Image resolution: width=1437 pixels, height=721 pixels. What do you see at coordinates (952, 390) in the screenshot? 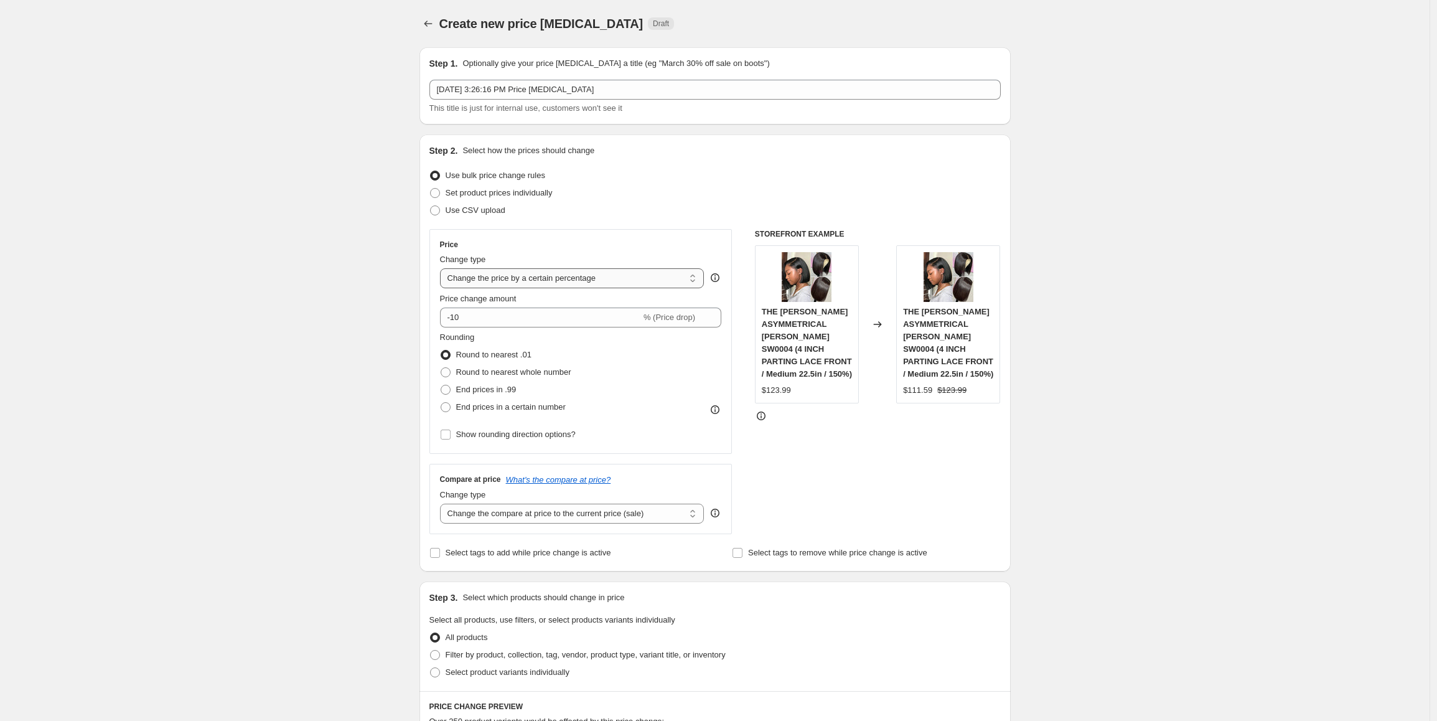
I see `strike: $123.99` at bounding box center [952, 390].